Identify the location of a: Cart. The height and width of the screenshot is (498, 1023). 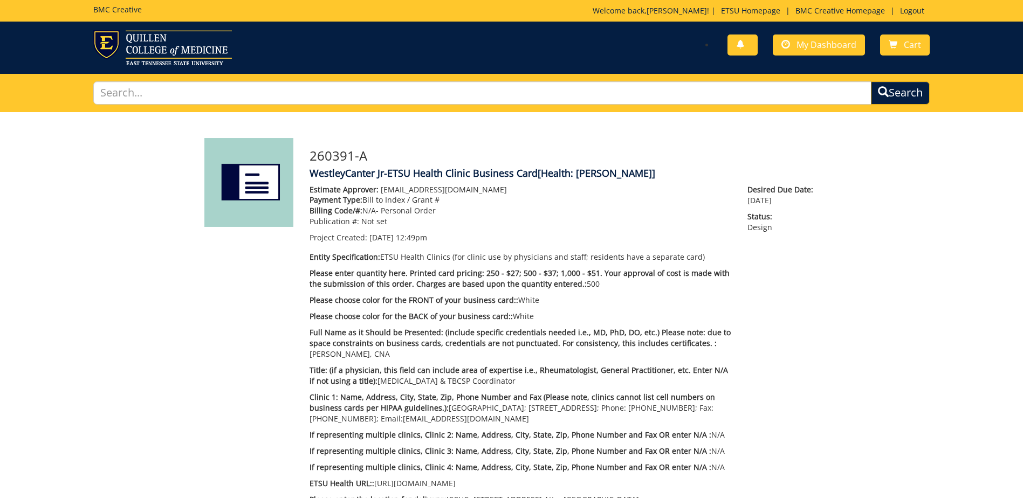
(905, 45).